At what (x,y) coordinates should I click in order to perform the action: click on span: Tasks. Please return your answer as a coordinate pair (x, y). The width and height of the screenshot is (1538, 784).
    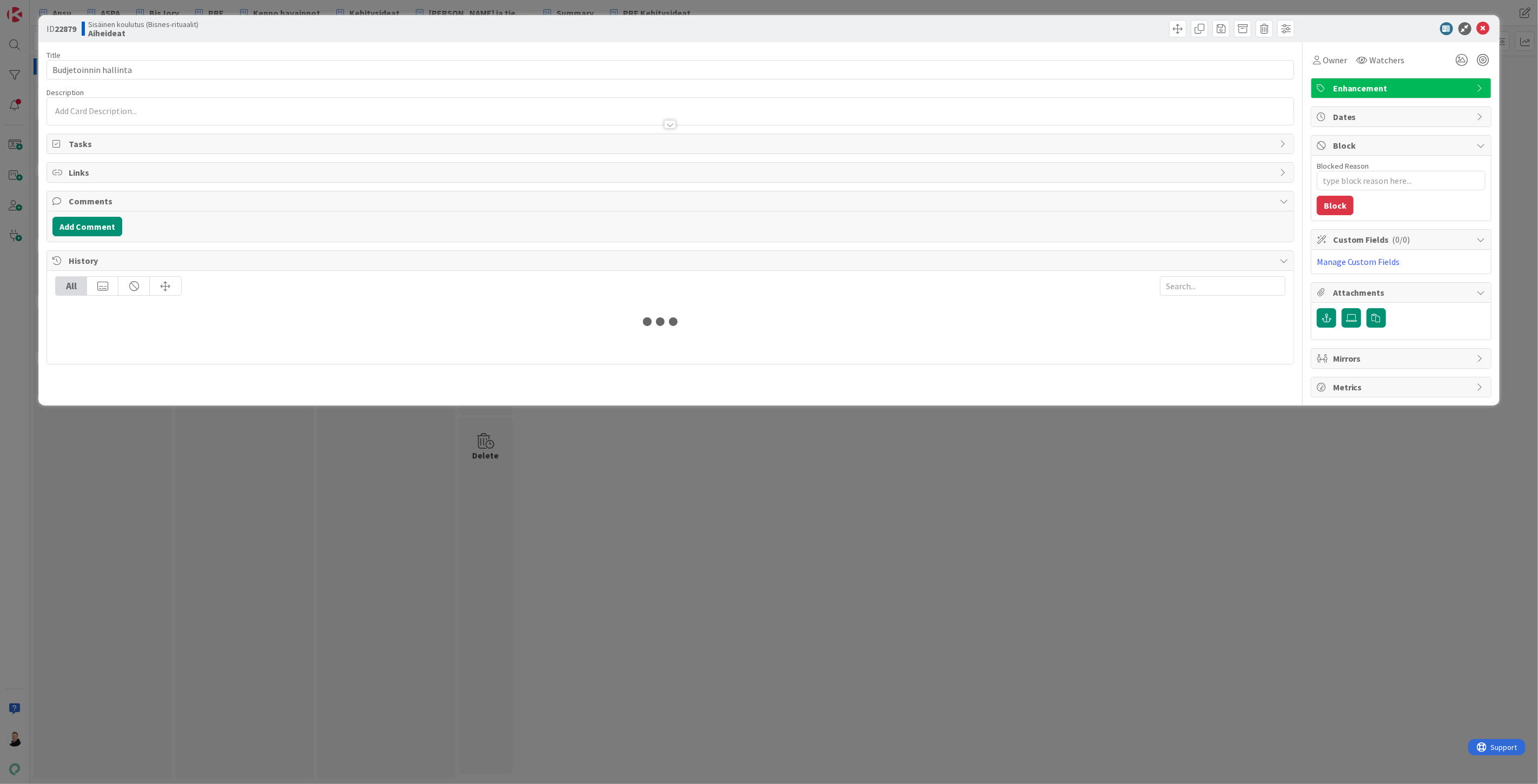
    Looking at the image, I should click on (671, 144).